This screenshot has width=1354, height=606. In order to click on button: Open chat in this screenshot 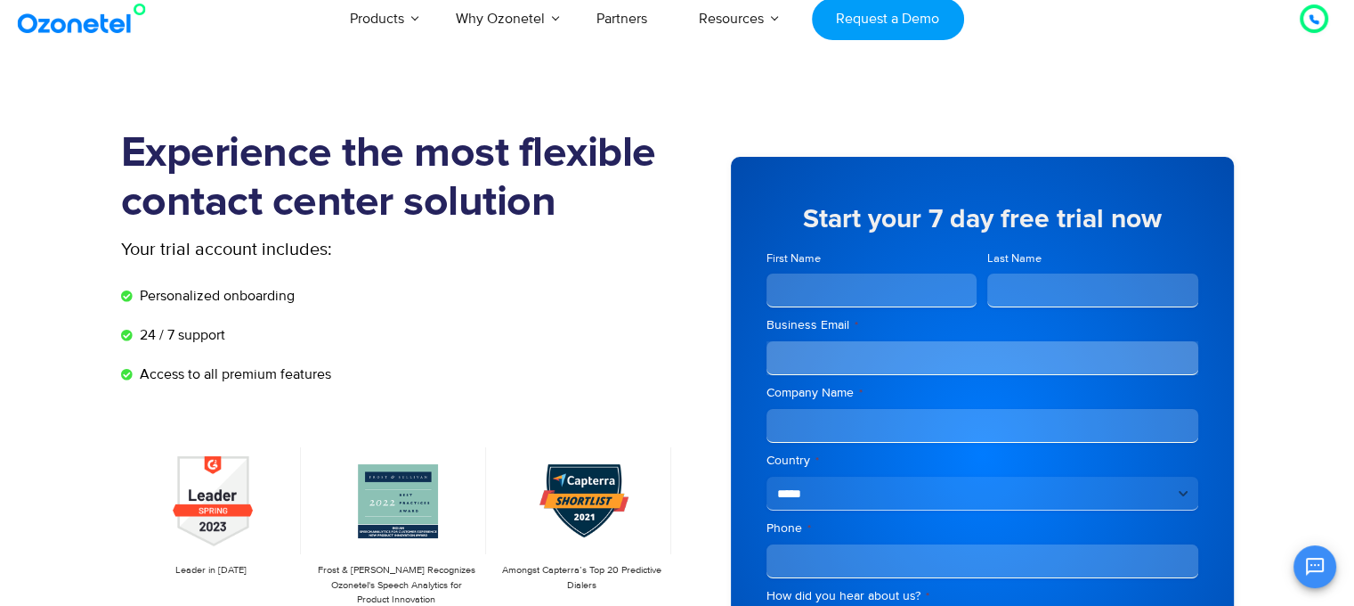, I will do `click(1315, 566)`.